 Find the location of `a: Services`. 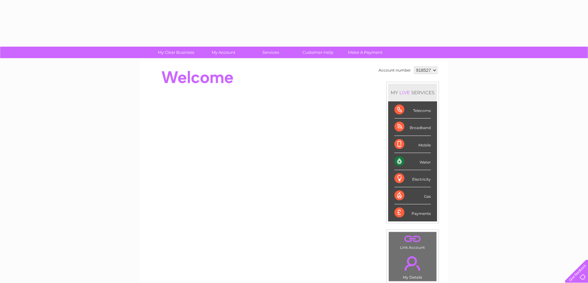

a: Services is located at coordinates (271, 52).